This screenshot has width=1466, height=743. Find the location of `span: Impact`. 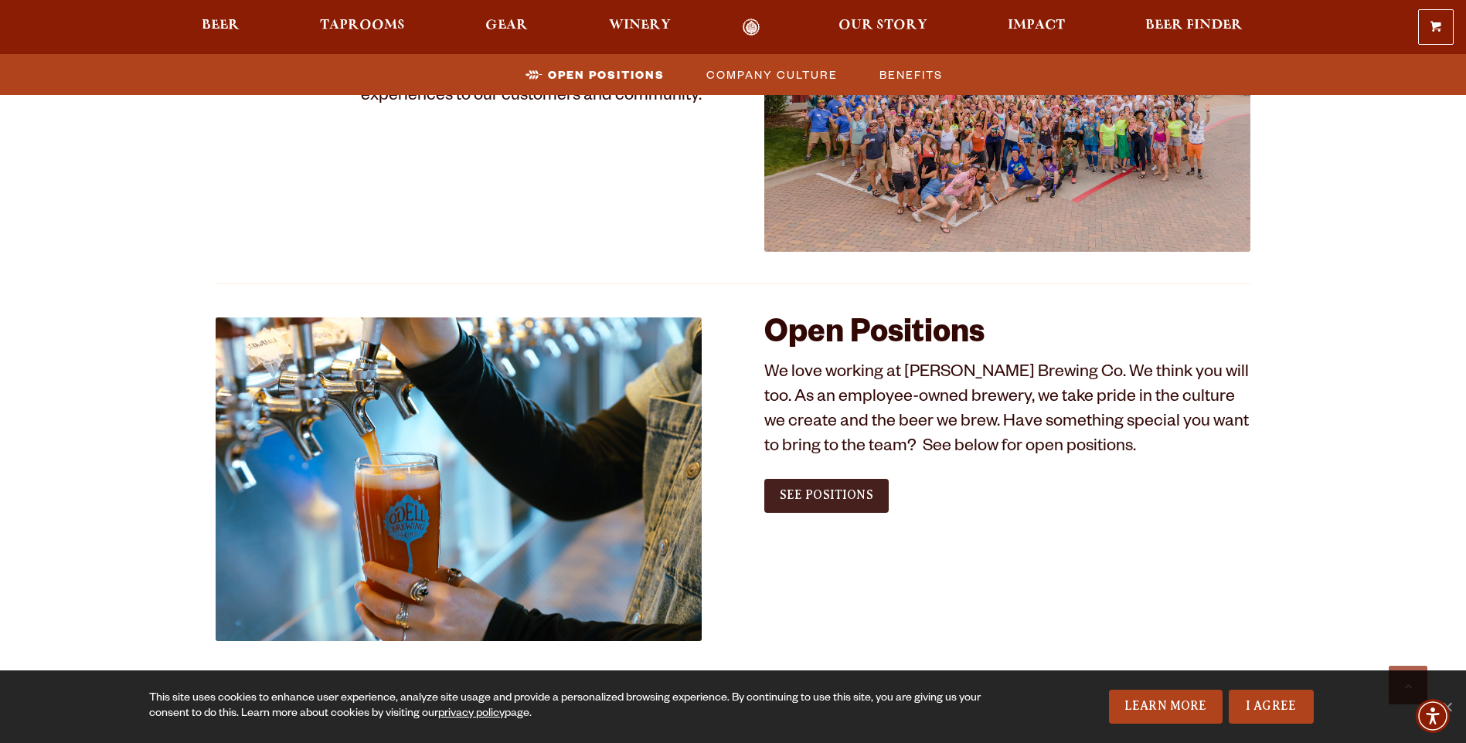

span: Impact is located at coordinates (1036, 26).